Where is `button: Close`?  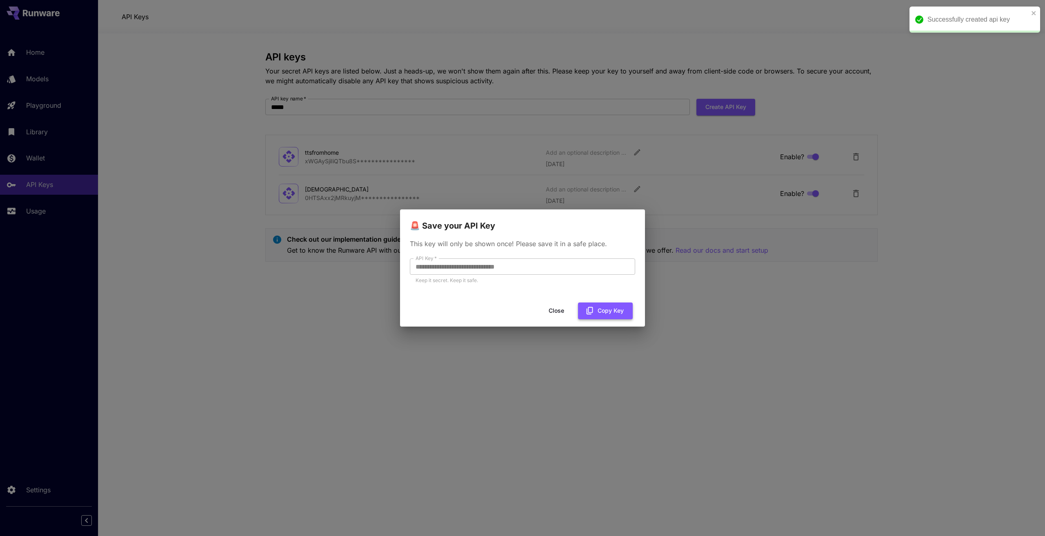 button: Close is located at coordinates (557, 311).